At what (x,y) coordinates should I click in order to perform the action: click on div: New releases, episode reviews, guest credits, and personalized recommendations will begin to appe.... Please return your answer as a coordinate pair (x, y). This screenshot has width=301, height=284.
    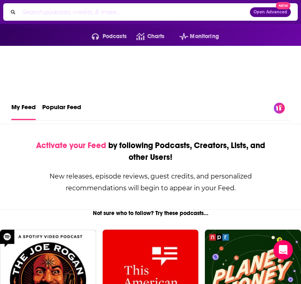
    Looking at the image, I should click on (150, 182).